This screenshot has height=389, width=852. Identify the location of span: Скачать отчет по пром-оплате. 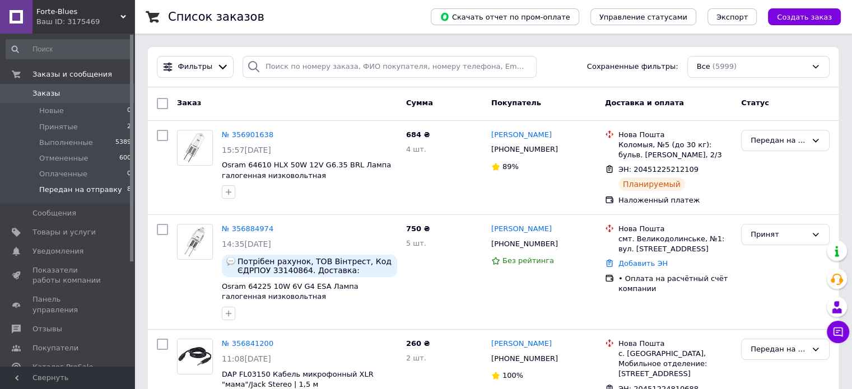
(505, 17).